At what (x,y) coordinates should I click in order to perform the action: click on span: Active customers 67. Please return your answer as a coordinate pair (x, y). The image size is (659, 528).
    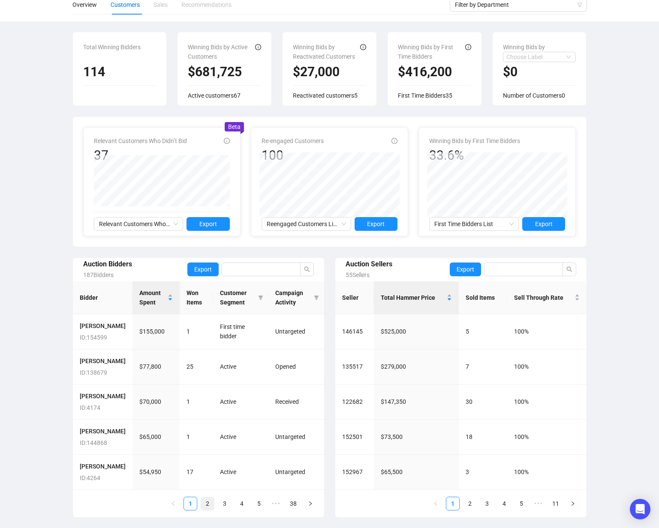
    Looking at the image, I should click on (214, 96).